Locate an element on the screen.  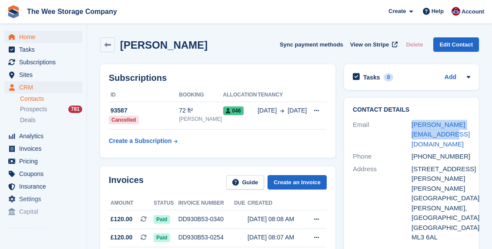
span: Pricing is located at coordinates (45, 161).